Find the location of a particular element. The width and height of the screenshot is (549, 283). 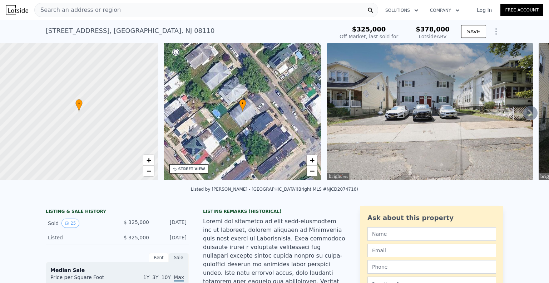

div: Ask about this property is located at coordinates (432, 218).